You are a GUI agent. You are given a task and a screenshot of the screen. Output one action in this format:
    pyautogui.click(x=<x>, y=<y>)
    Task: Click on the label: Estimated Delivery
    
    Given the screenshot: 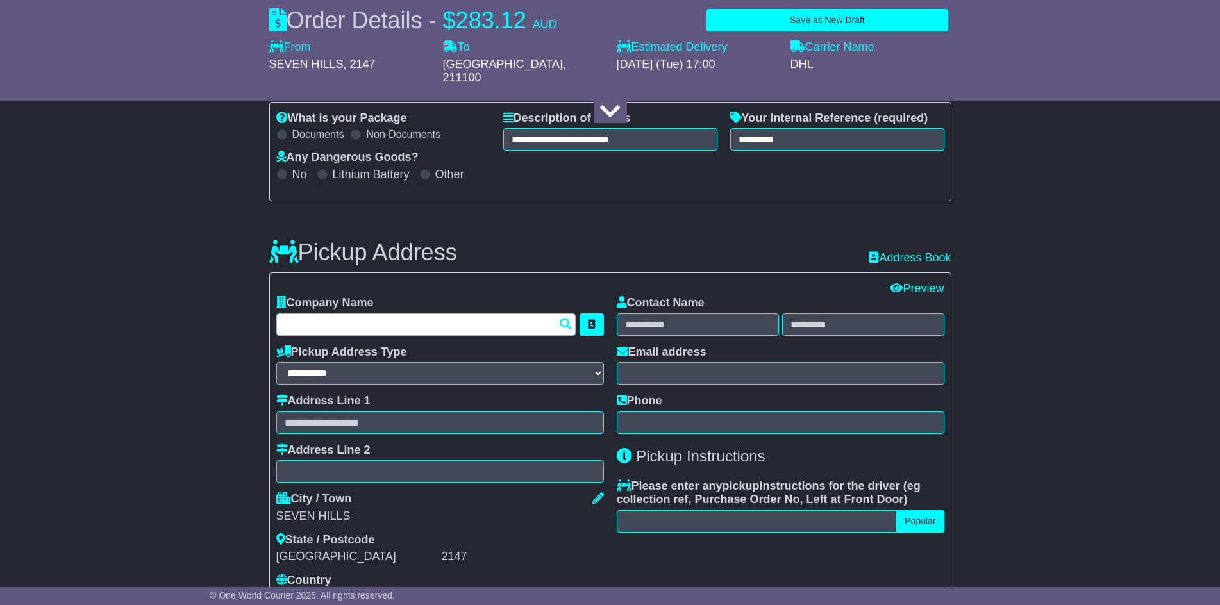 What is the action you would take?
    pyautogui.click(x=697, y=47)
    